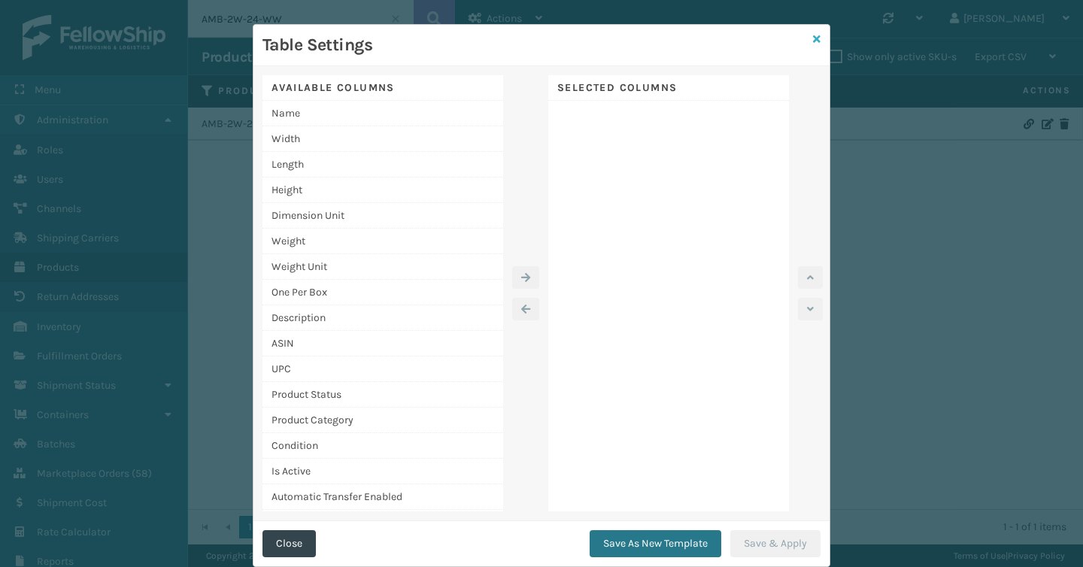 This screenshot has height=567, width=1083. Describe the element at coordinates (383, 88) in the screenshot. I see `div: Available Columns` at that location.